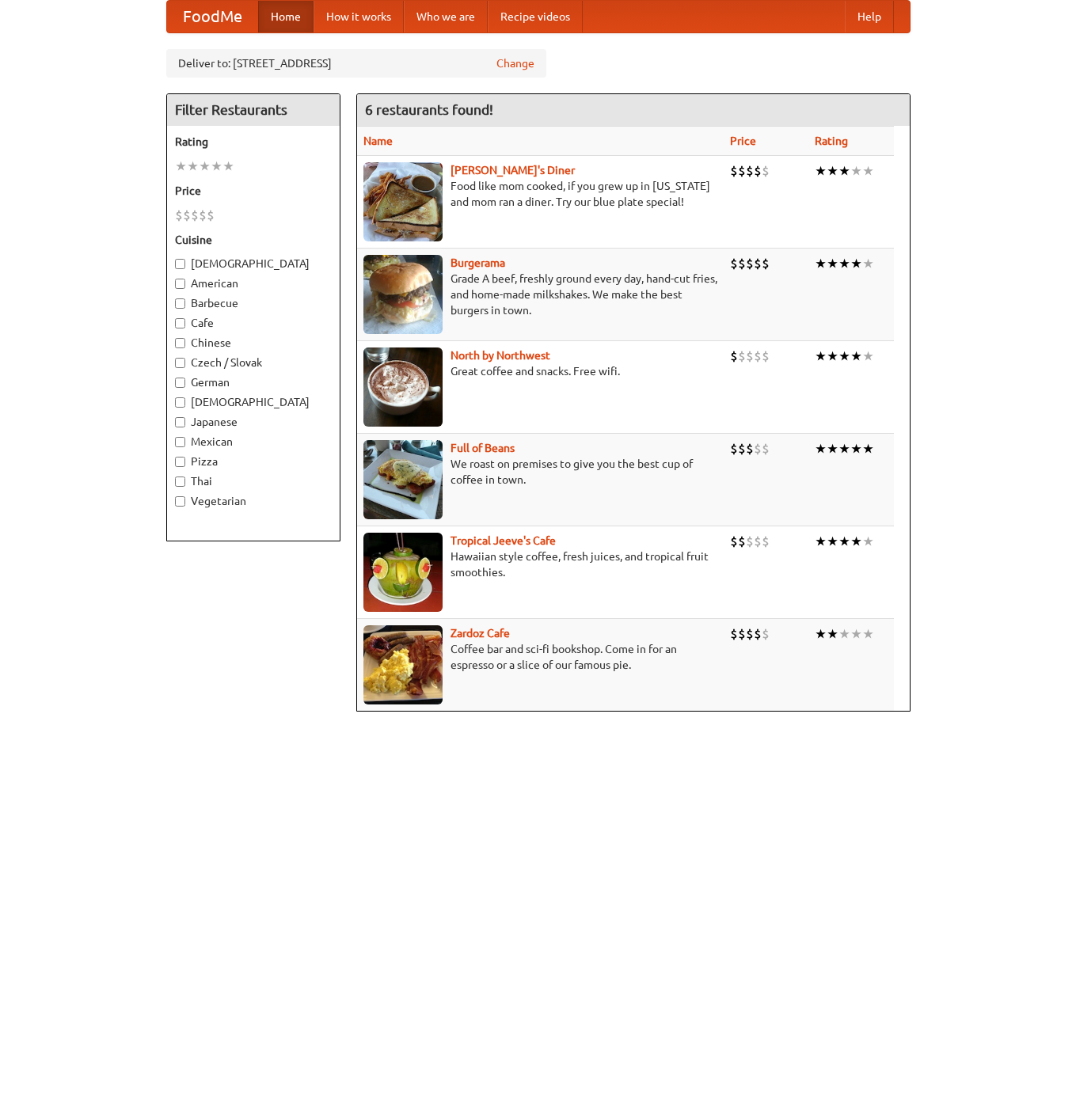 Image resolution: width=1076 pixels, height=1120 pixels. I want to click on img: beans.jpg, so click(403, 480).